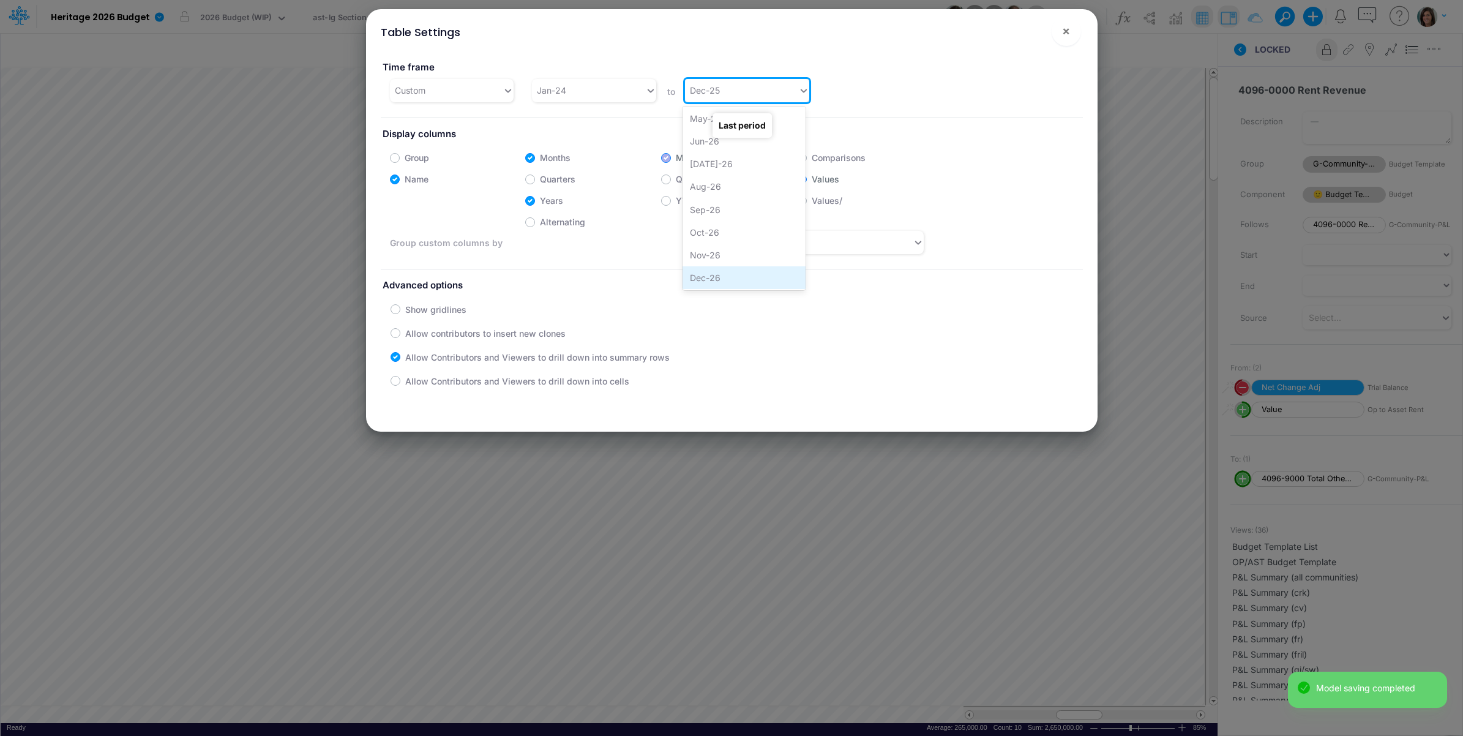 The image size is (1463, 736). What do you see at coordinates (744, 186) in the screenshot?
I see `div: Aug-26` at bounding box center [744, 186].